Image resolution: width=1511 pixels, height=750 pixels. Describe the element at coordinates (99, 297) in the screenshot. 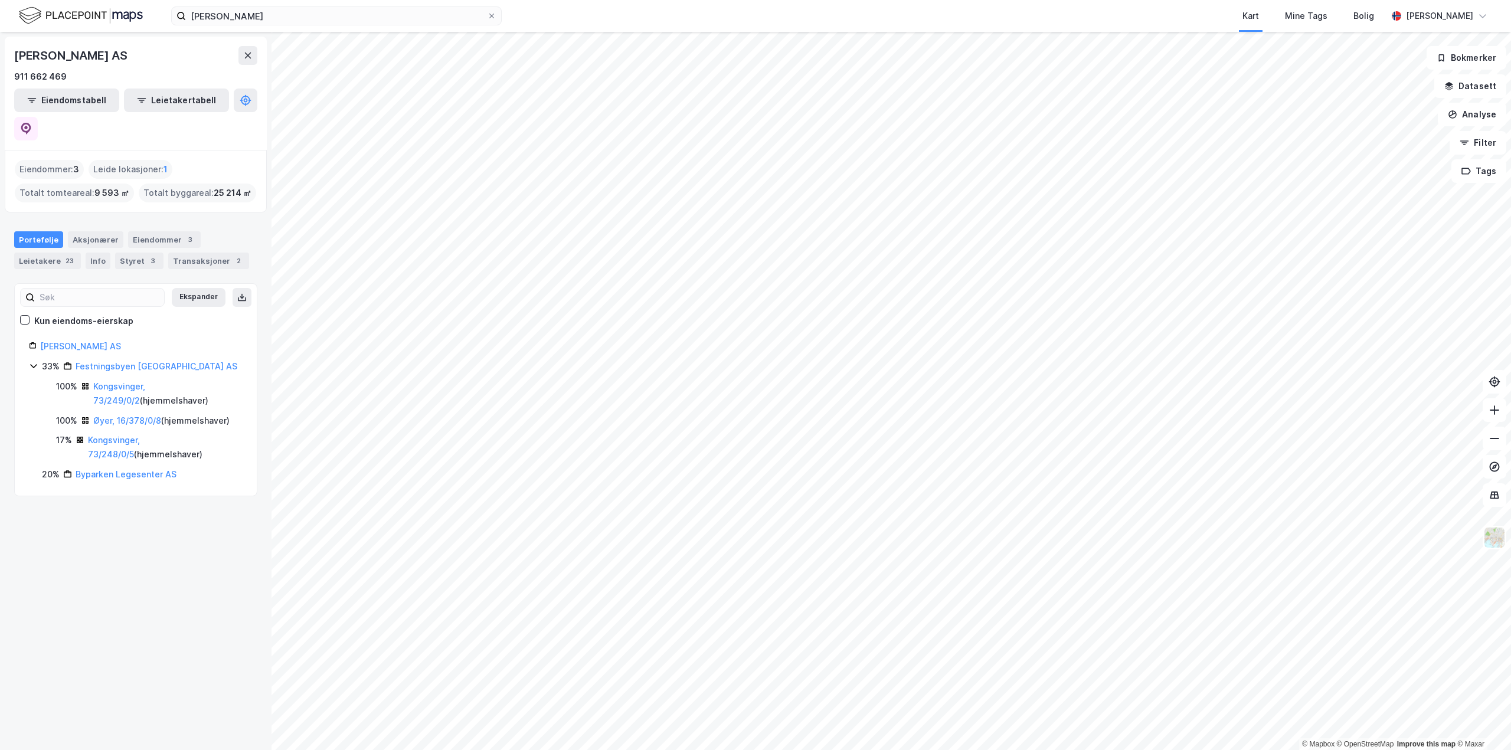

I see `input: Søk` at that location.